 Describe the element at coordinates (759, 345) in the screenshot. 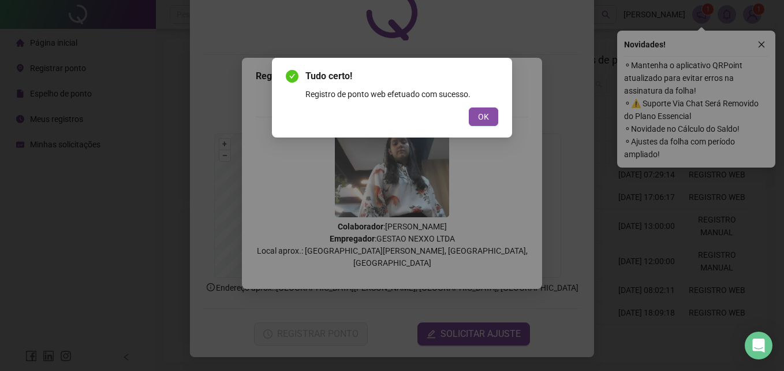

I see `div: Open Intercom Messenger` at that location.